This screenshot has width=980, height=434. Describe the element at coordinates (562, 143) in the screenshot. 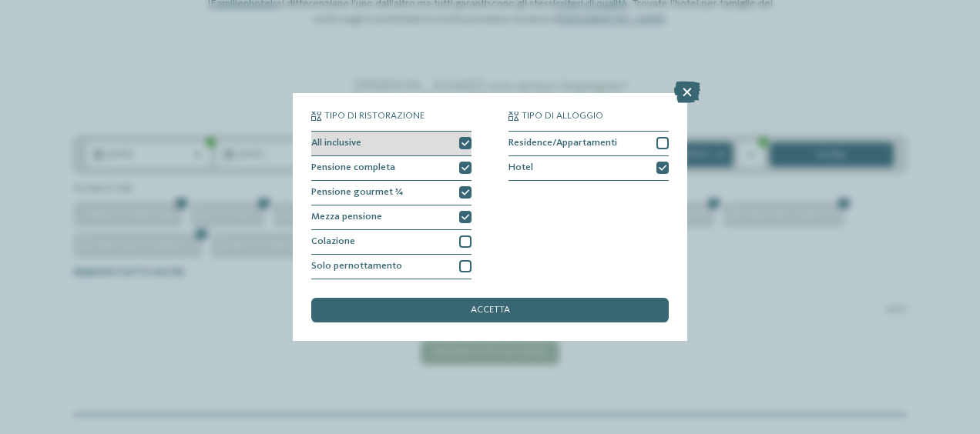

I see `span: Residence/Appartamenti` at that location.